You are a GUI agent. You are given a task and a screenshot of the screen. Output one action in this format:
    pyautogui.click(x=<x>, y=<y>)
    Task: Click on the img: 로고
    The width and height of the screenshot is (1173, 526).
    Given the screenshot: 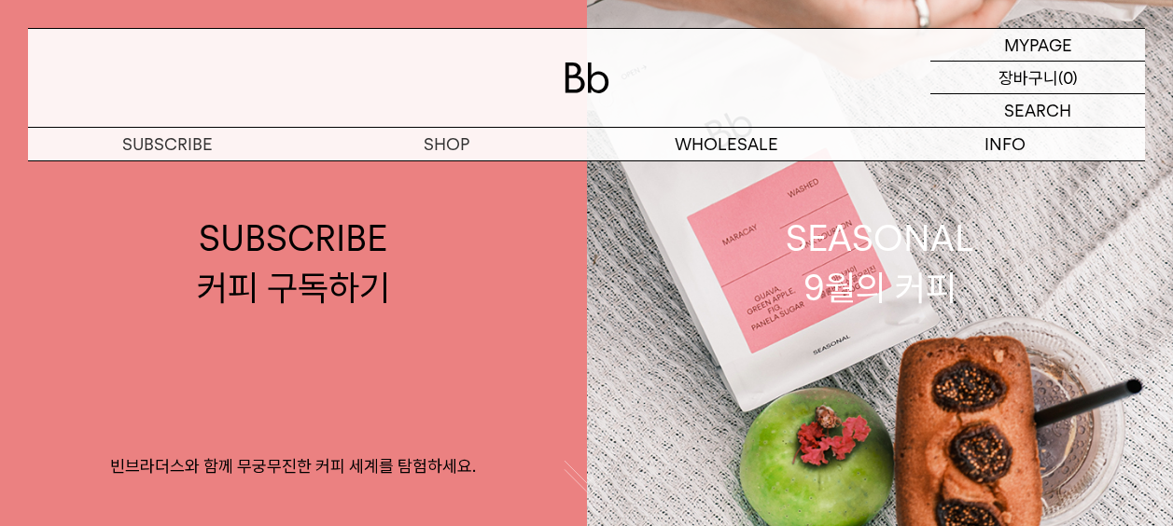 What is the action you would take?
    pyautogui.click(x=587, y=77)
    